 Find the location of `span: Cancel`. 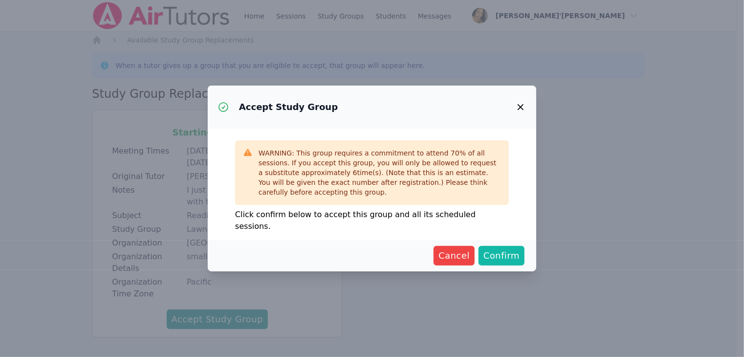

span: Cancel is located at coordinates (454, 256).